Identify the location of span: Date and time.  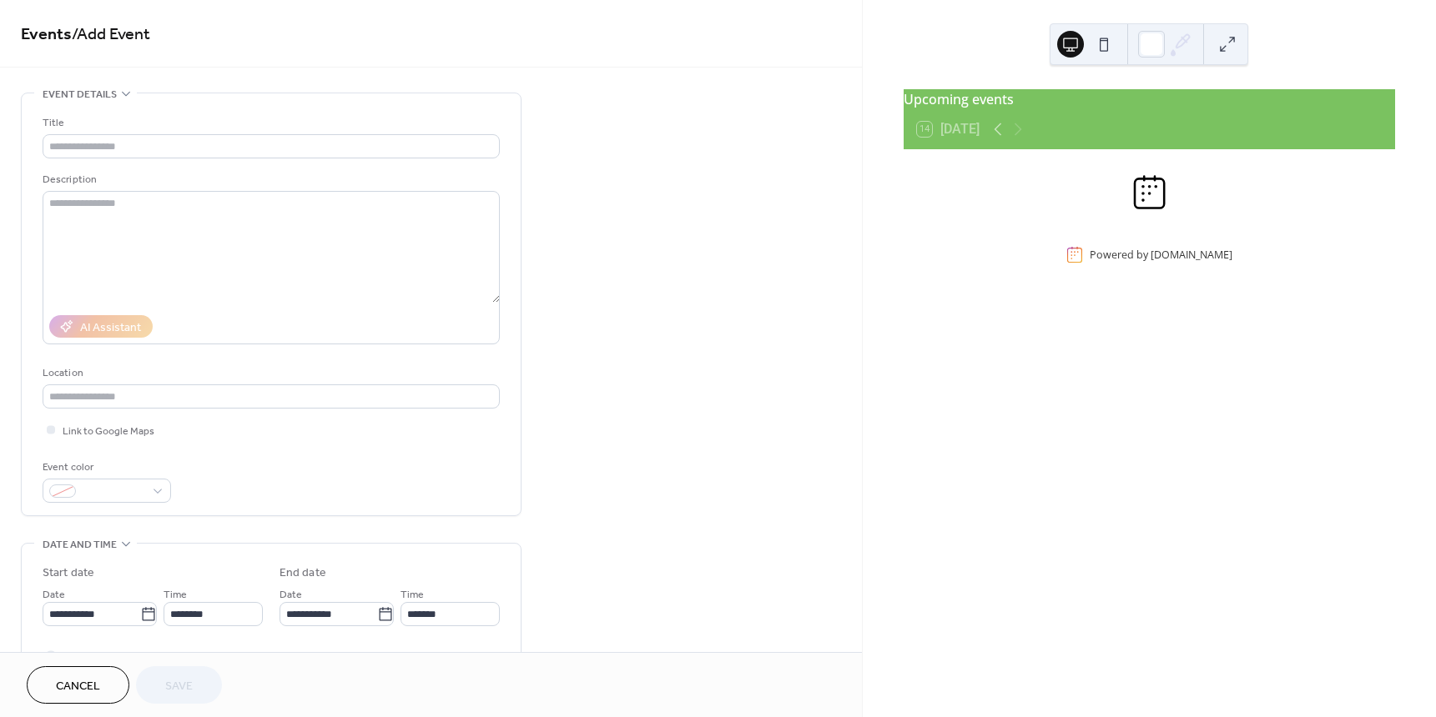
(79, 545).